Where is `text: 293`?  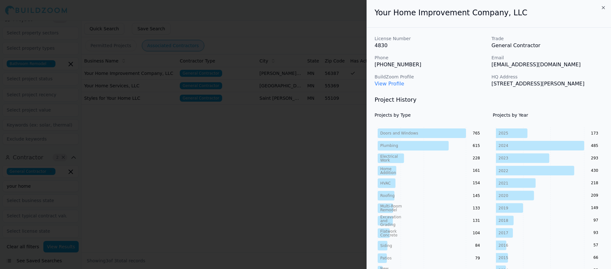 text: 293 is located at coordinates (595, 158).